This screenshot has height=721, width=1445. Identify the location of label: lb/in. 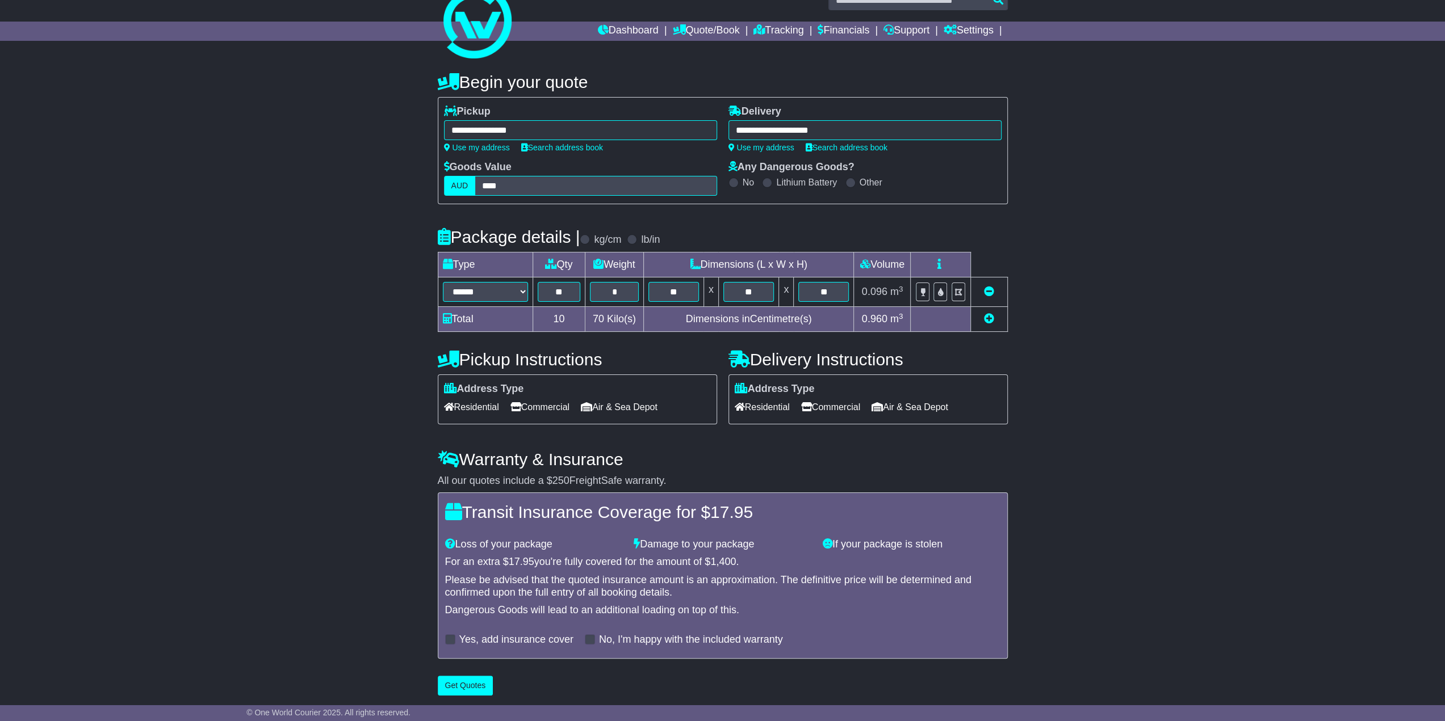
(650, 240).